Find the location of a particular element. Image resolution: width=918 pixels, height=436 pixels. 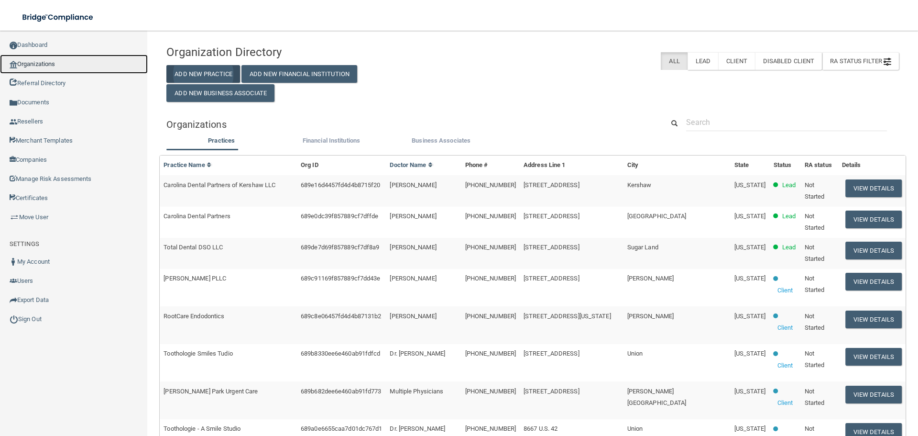

button: Add New Business Associate is located at coordinates (220, 93).